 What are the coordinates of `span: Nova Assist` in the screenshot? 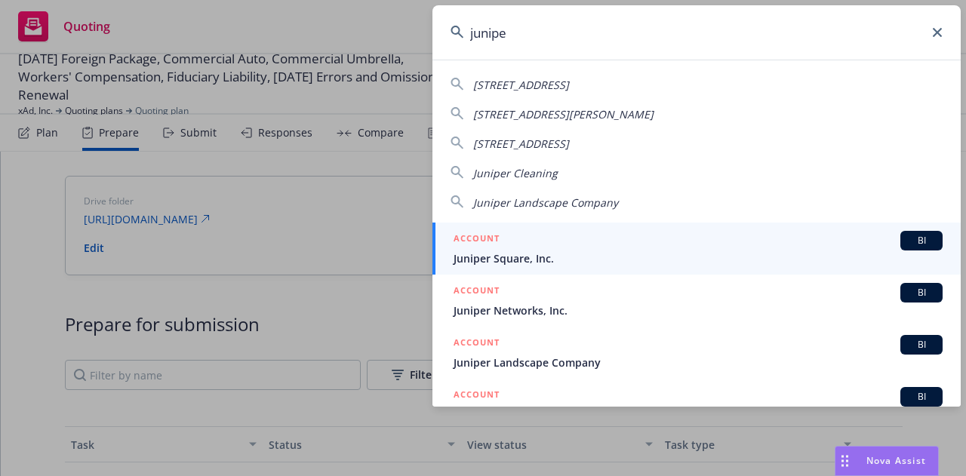 It's located at (896, 460).